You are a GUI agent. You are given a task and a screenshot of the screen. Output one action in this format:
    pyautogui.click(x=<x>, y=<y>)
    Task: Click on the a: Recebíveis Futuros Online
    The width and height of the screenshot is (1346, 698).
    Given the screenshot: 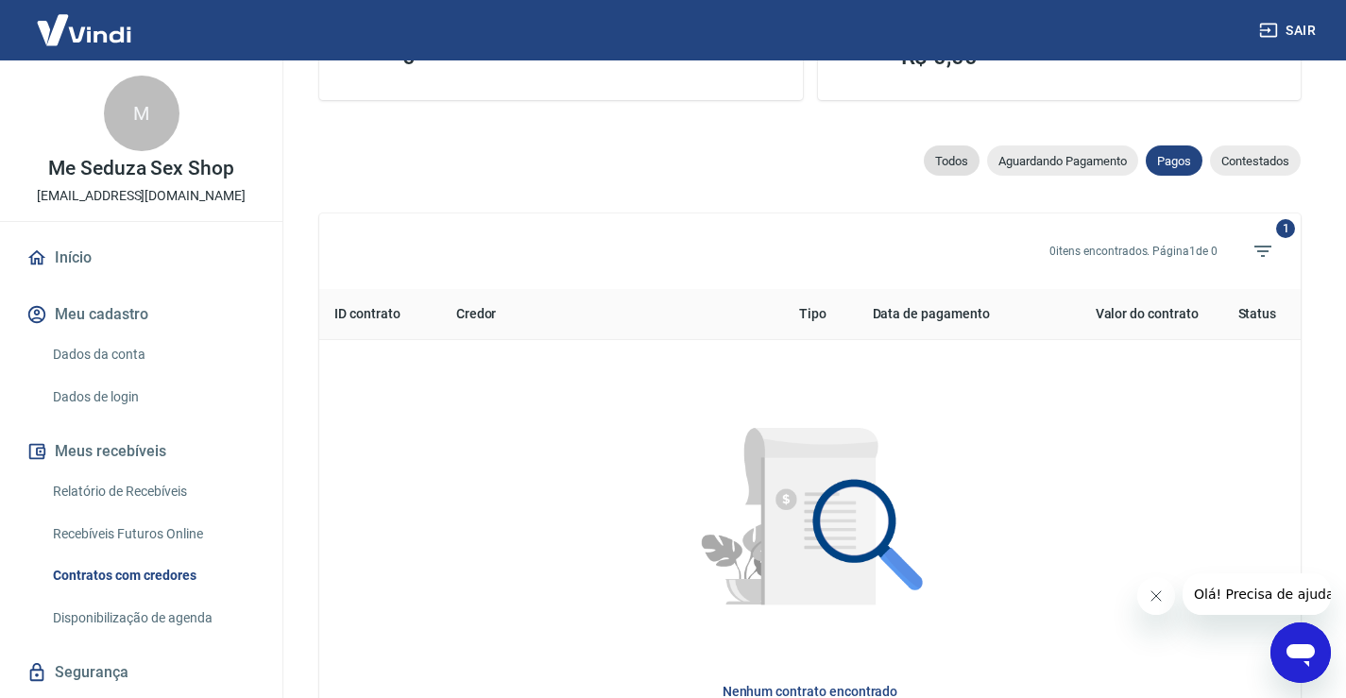 What is the action you would take?
    pyautogui.click(x=152, y=534)
    